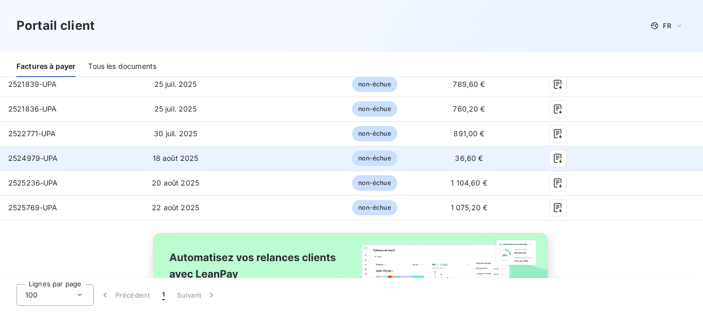 This screenshot has width=703, height=312. Describe the element at coordinates (469, 207) in the screenshot. I see `span: 1 075,20 €` at that location.